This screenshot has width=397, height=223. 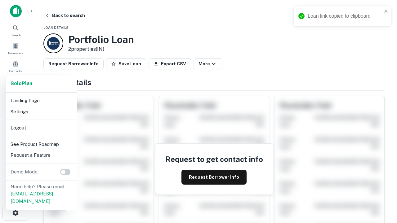 What do you see at coordinates (41, 145) in the screenshot?
I see `li: See Product Roadmap` at bounding box center [41, 145].